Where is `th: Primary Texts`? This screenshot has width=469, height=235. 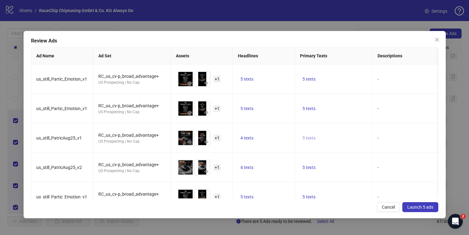
th: Primary Texts is located at coordinates (334, 56).